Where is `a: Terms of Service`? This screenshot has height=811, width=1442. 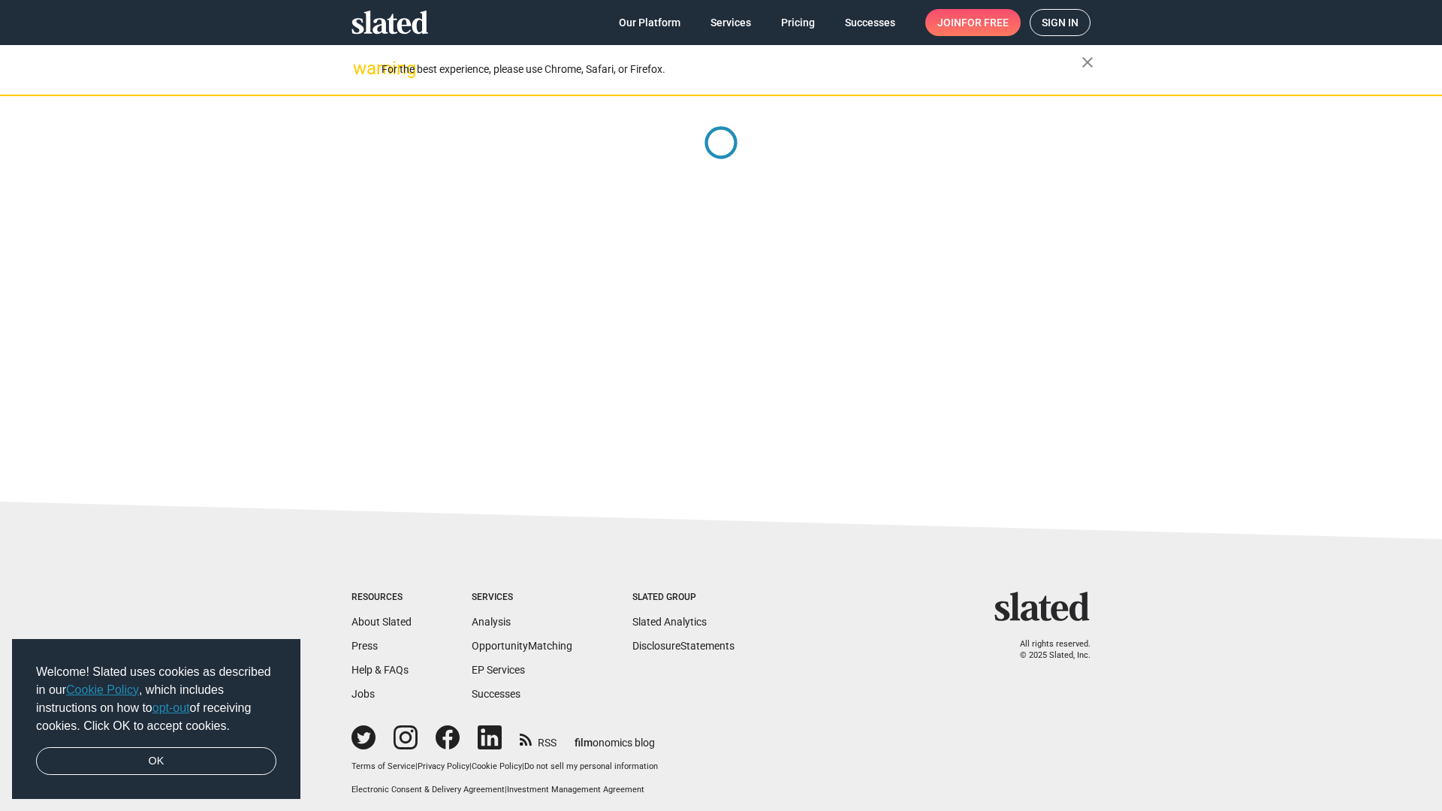 a: Terms of Service is located at coordinates (383, 766).